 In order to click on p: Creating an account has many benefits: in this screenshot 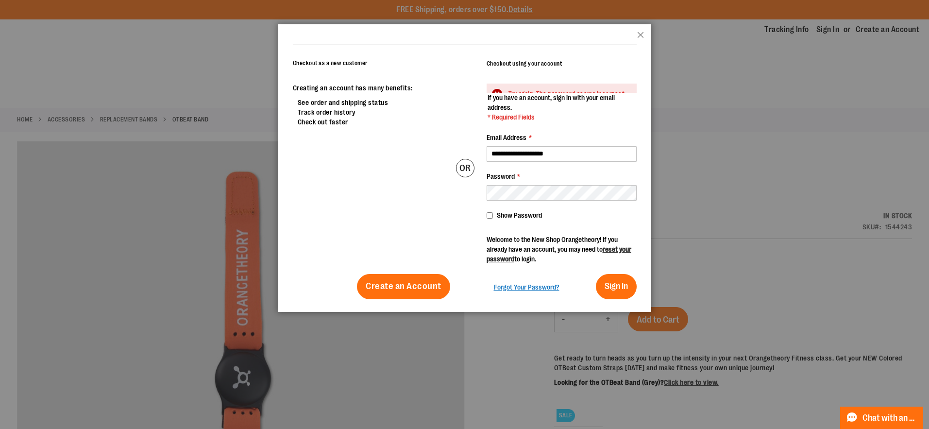, I will do `click(372, 88)`.